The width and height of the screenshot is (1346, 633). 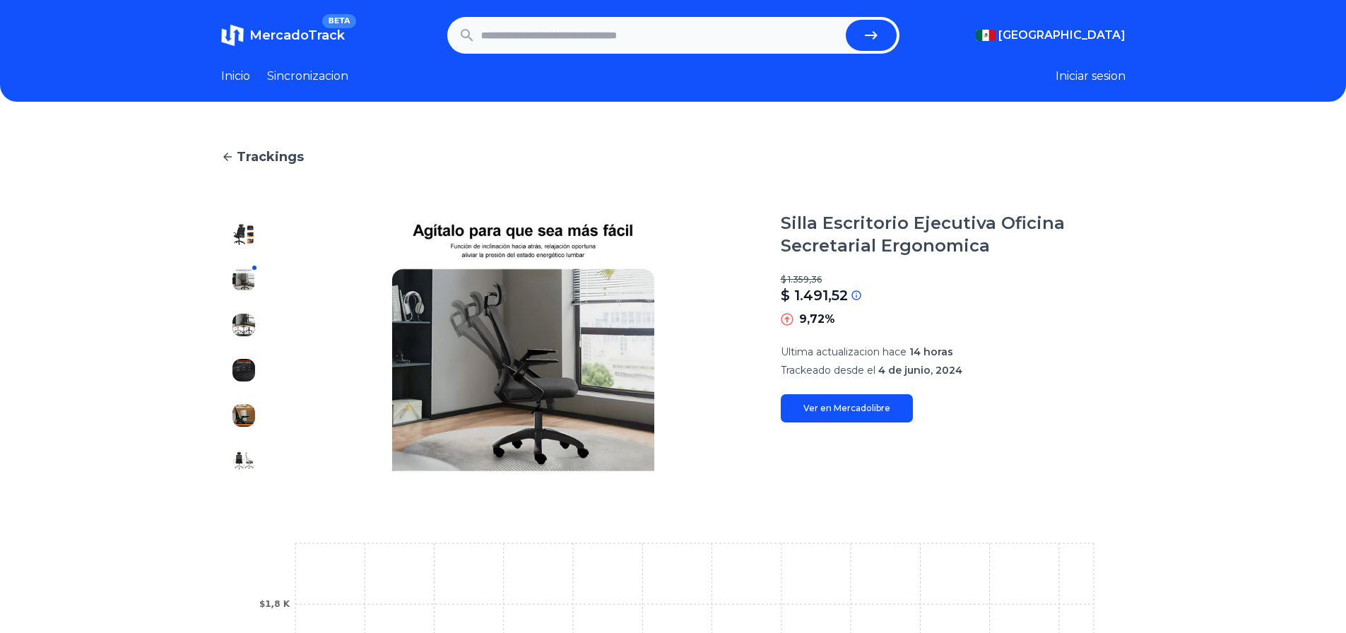 What do you see at coordinates (920, 370) in the screenshot?
I see `span: 4 de junio, 2024` at bounding box center [920, 370].